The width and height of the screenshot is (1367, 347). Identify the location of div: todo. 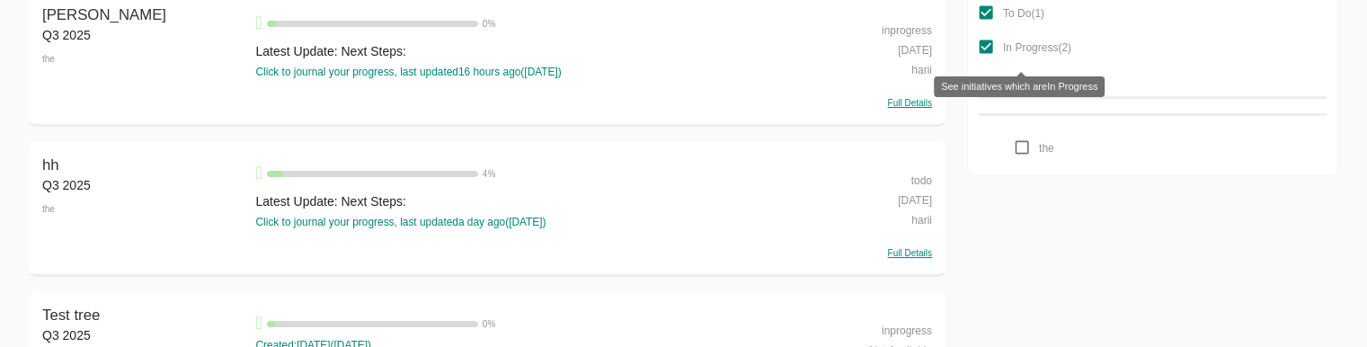
(865, 179).